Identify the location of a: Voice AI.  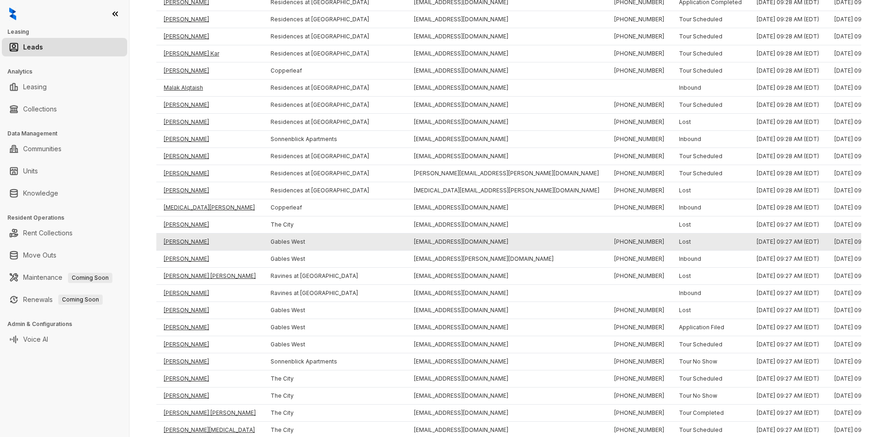
(36, 339).